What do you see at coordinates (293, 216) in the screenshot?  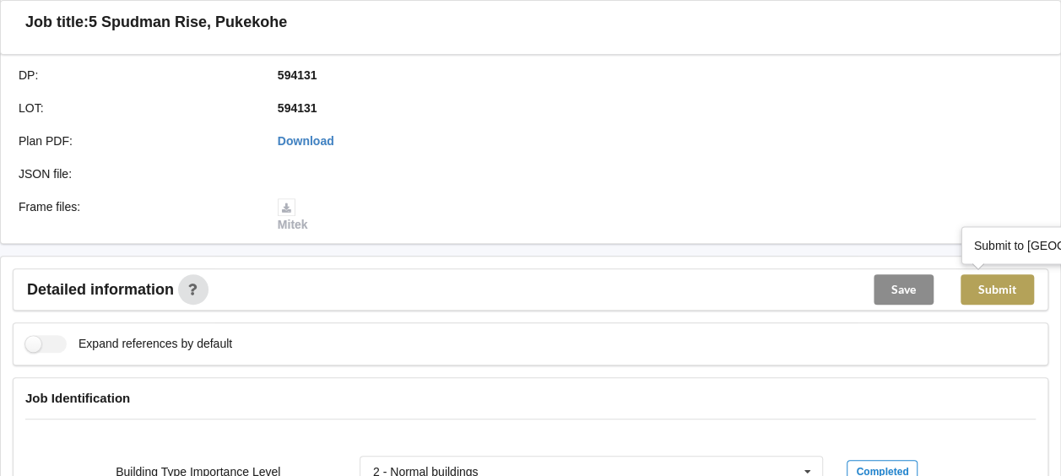 I see `a: Mitek` at bounding box center [293, 216].